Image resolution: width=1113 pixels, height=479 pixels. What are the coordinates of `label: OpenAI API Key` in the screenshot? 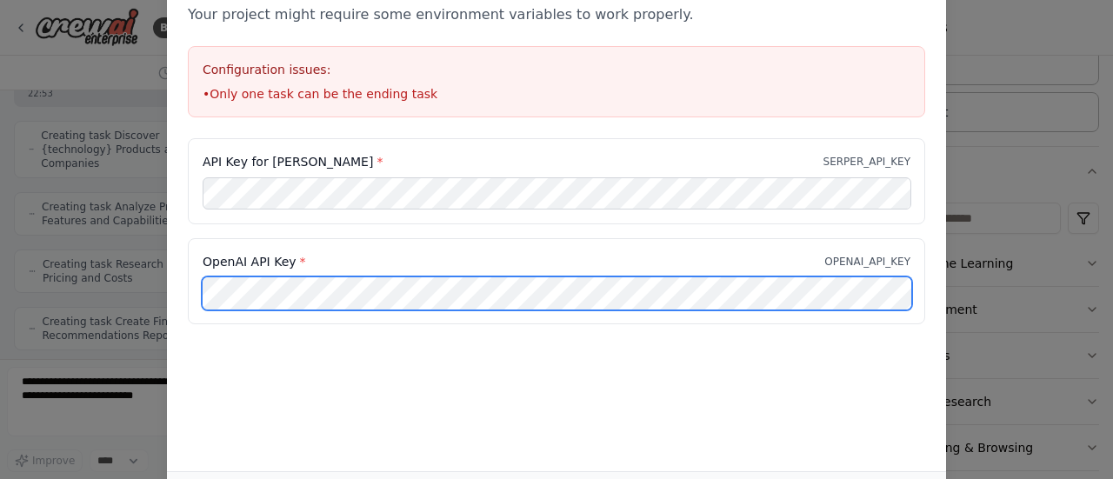 It's located at (254, 262).